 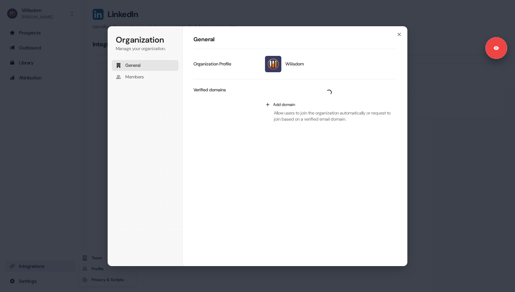 What do you see at coordinates (145, 65) in the screenshot?
I see `button: General` at bounding box center [145, 65].